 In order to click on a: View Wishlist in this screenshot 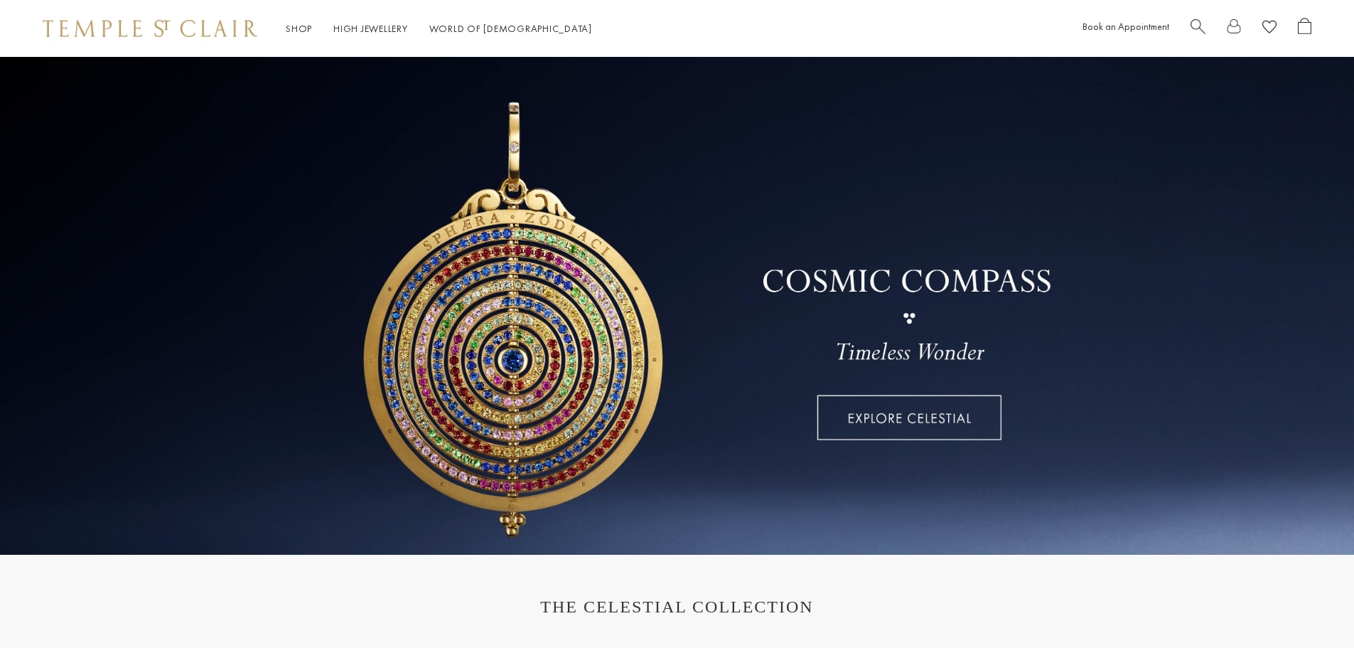, I will do `click(1270, 28)`.